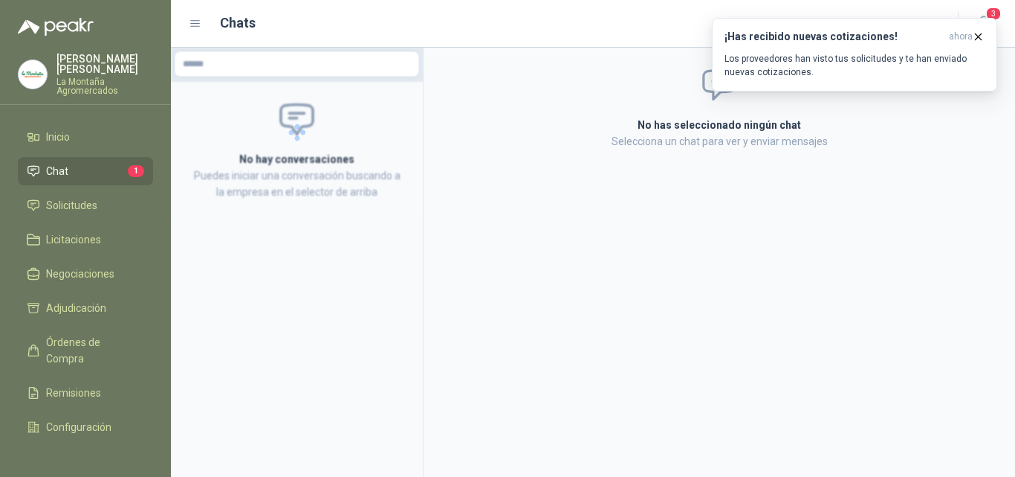  Describe the element at coordinates (85, 393) in the screenshot. I see `a: Remisiones` at that location.